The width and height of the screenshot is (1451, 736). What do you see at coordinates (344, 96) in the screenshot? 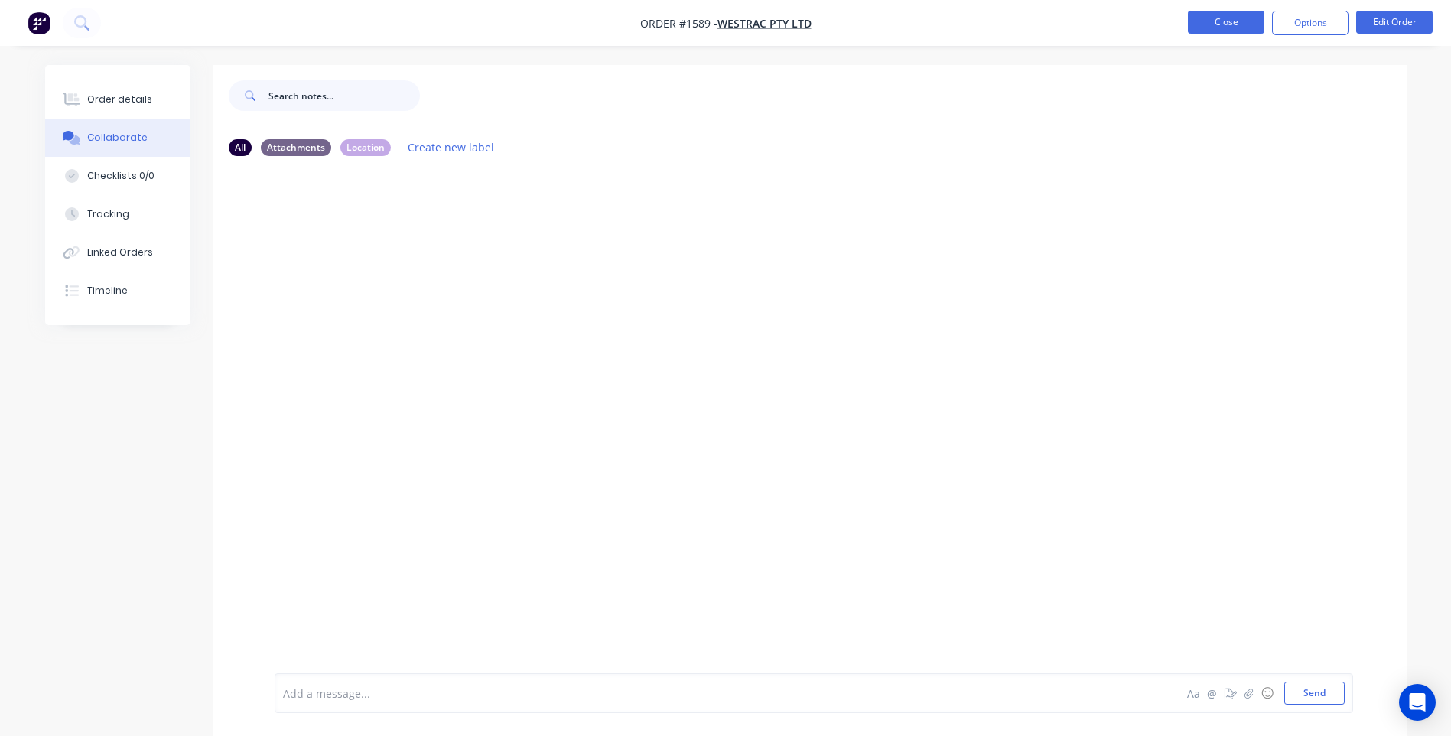
I see `input: Search notes...` at bounding box center [344, 96].